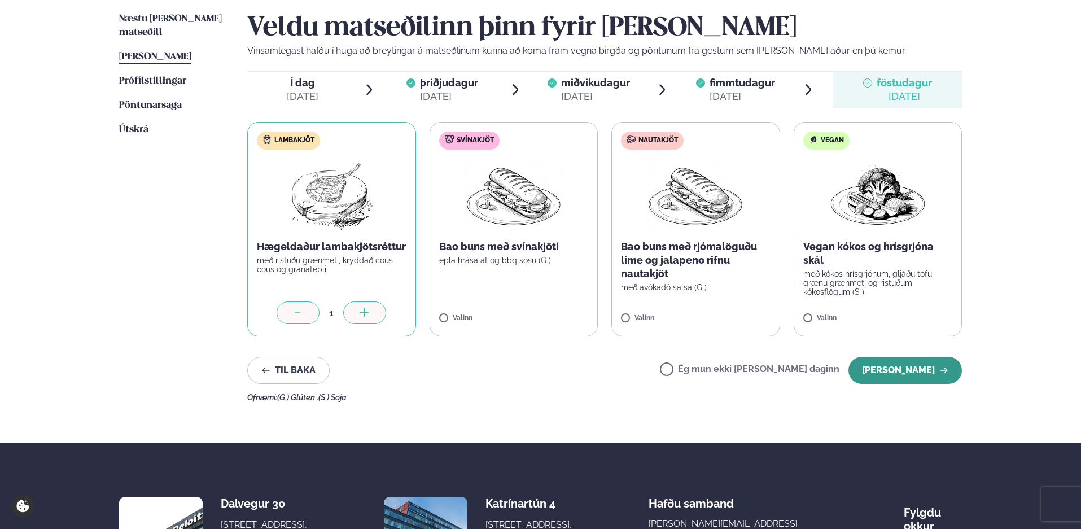 This screenshot has width=1081, height=529. I want to click on img: Vegan.png, so click(878, 195).